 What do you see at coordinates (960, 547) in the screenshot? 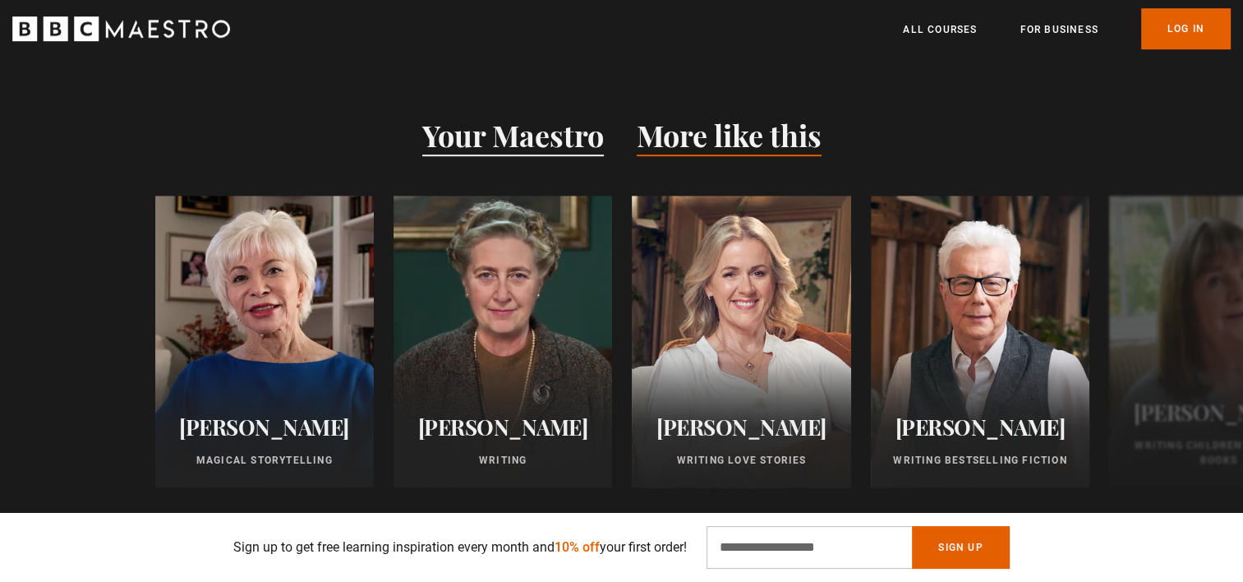
I see `button: Sign Up` at bounding box center [960, 547].